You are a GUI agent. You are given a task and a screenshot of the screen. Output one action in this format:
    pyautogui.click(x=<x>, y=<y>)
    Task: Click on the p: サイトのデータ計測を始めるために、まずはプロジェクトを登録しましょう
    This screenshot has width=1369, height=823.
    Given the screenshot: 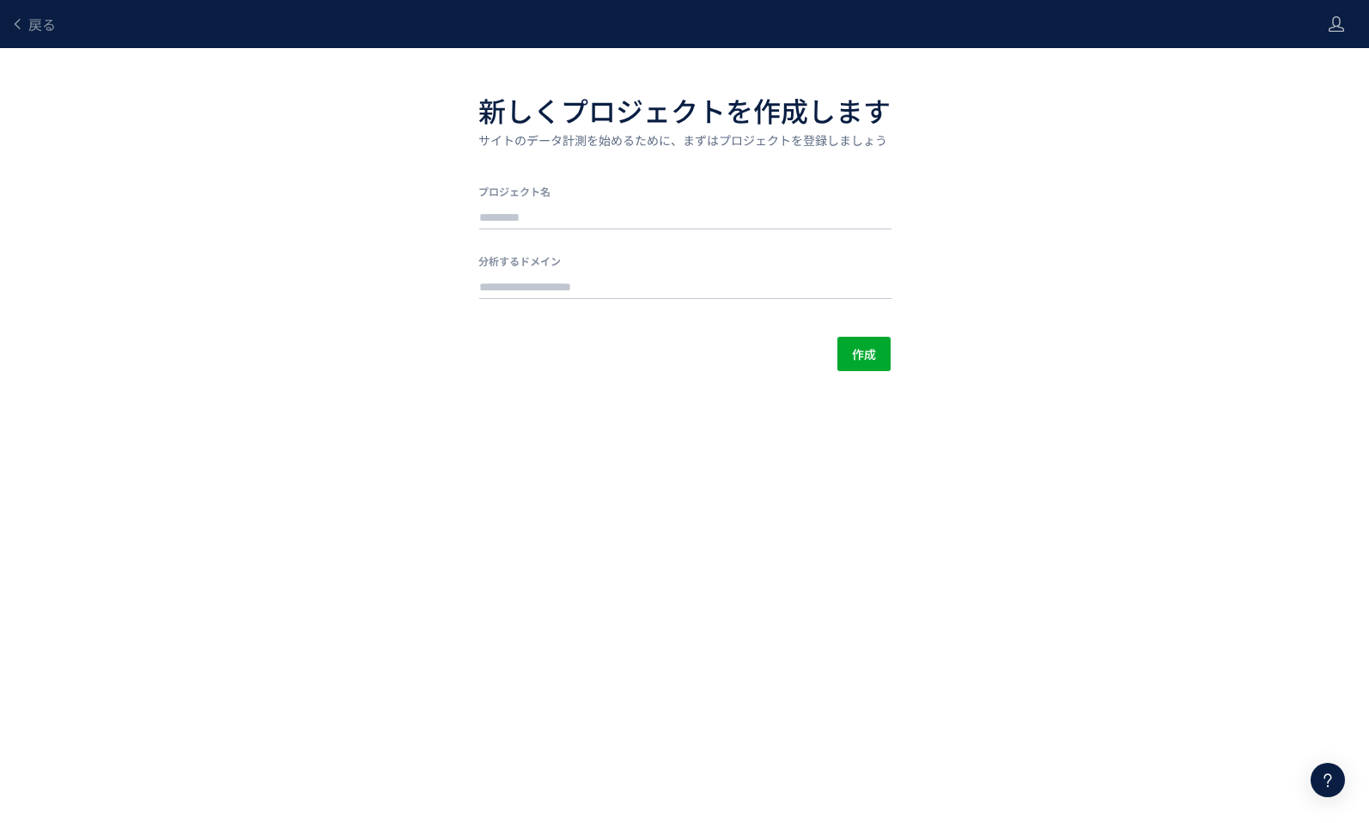 What is the action you would take?
    pyautogui.click(x=684, y=140)
    